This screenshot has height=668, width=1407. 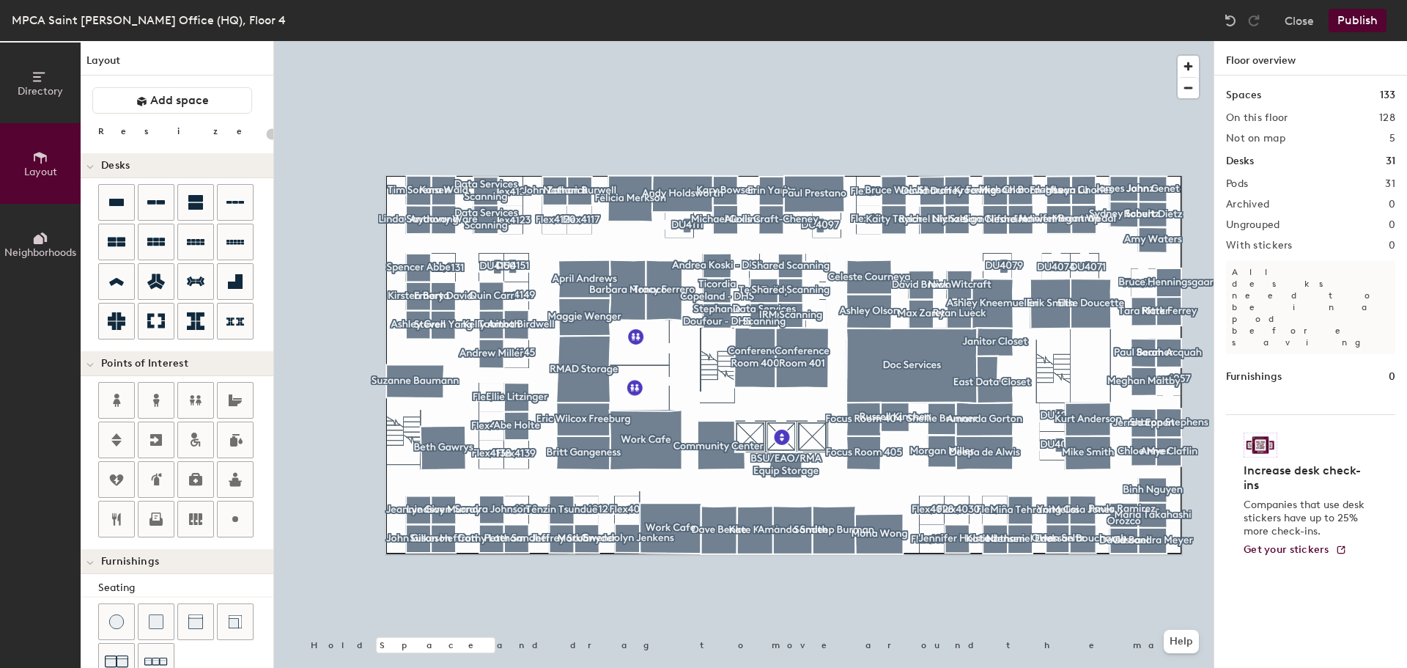 What do you see at coordinates (1257, 118) in the screenshot?
I see `h2: On this floor` at bounding box center [1257, 118].